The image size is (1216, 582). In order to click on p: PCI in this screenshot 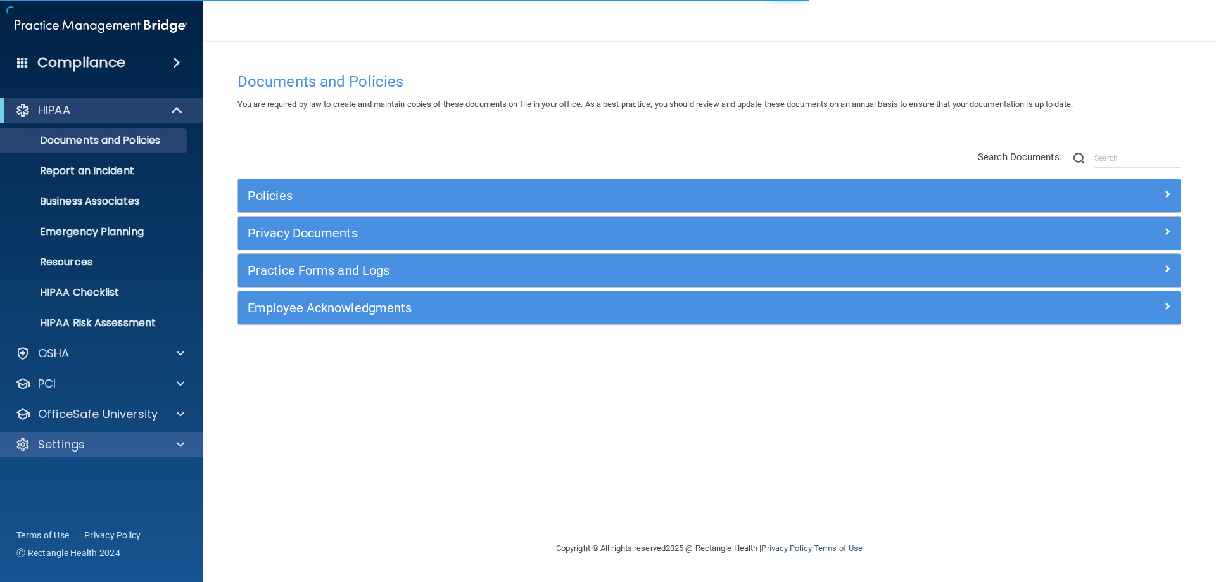, I will do `click(47, 384)`.